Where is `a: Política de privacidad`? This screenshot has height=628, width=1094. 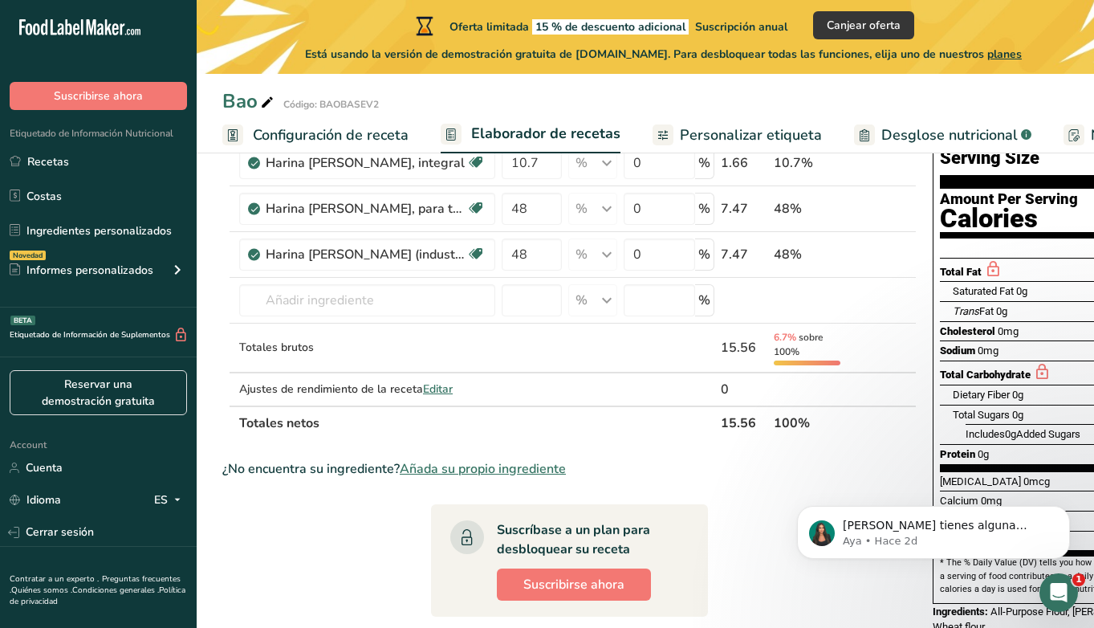
a: Política de privacidad is located at coordinates (97, 596).